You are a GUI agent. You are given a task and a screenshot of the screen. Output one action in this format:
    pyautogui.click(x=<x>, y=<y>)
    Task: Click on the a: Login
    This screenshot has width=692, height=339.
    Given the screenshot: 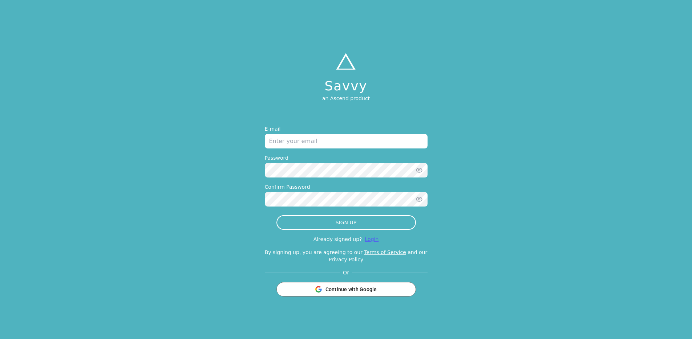 What is the action you would take?
    pyautogui.click(x=372, y=239)
    